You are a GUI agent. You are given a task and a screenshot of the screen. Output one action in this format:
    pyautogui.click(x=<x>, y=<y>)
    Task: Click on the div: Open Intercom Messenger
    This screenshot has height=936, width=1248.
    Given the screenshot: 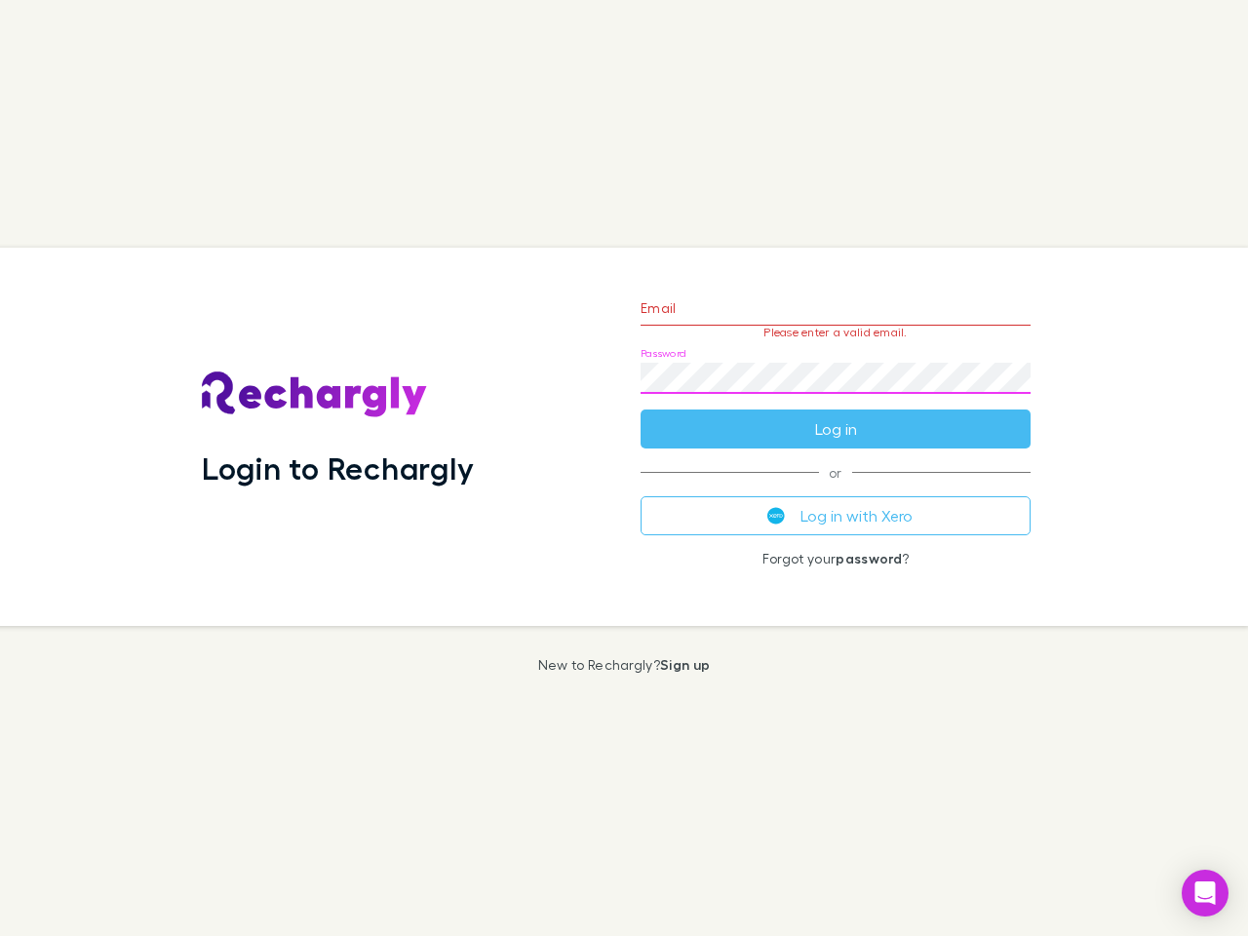 What is the action you would take?
    pyautogui.click(x=1205, y=893)
    